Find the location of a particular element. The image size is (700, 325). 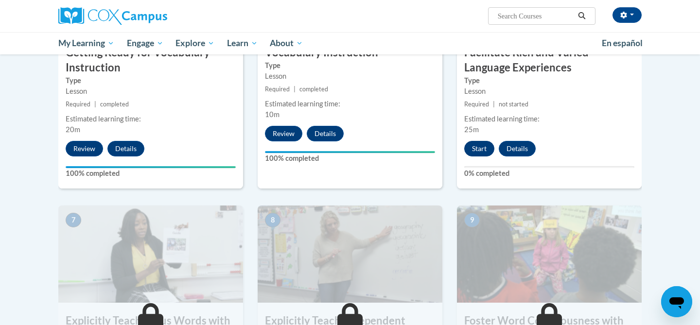

span: 8 is located at coordinates (273, 220).